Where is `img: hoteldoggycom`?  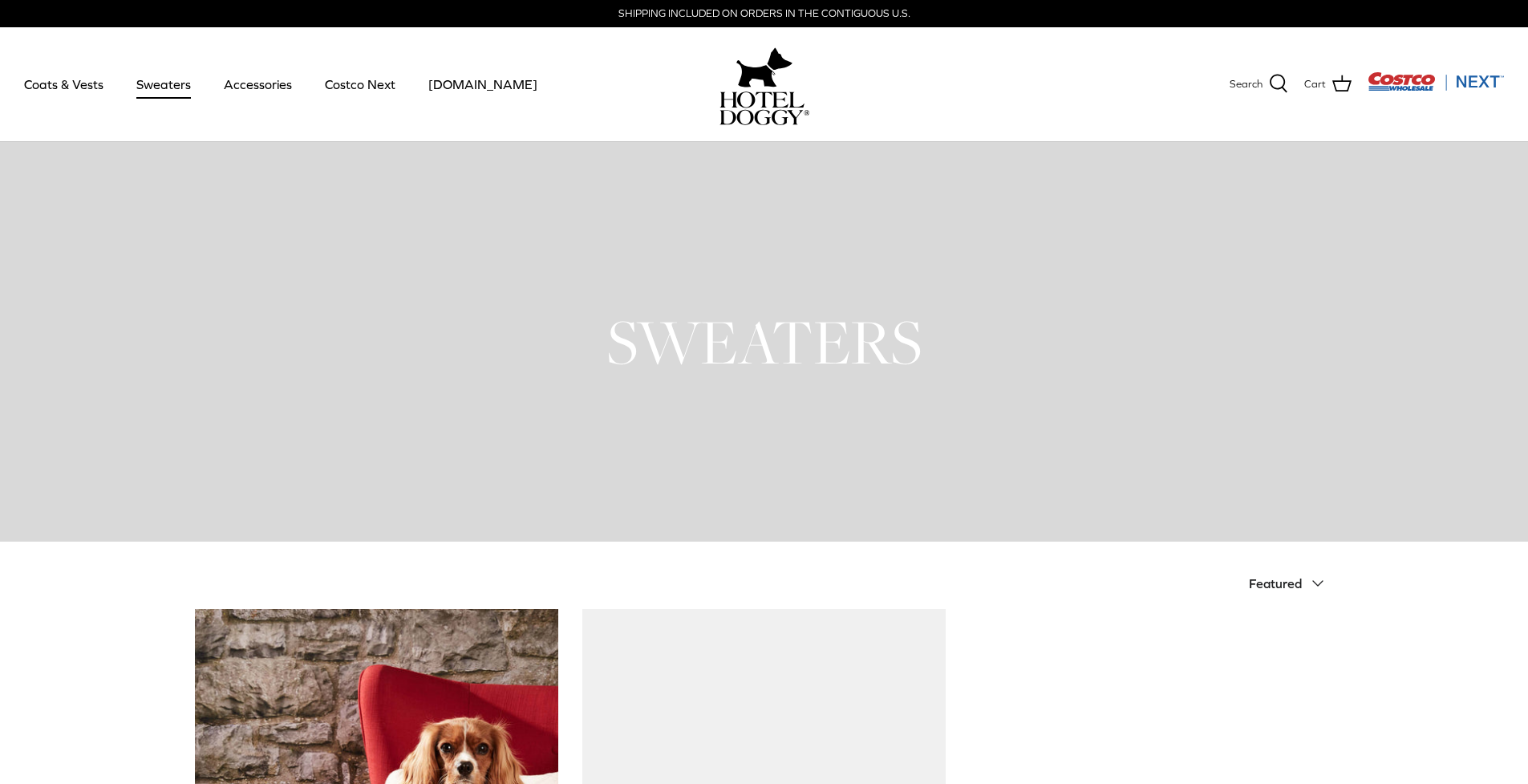
img: hoteldoggycom is located at coordinates (764, 109).